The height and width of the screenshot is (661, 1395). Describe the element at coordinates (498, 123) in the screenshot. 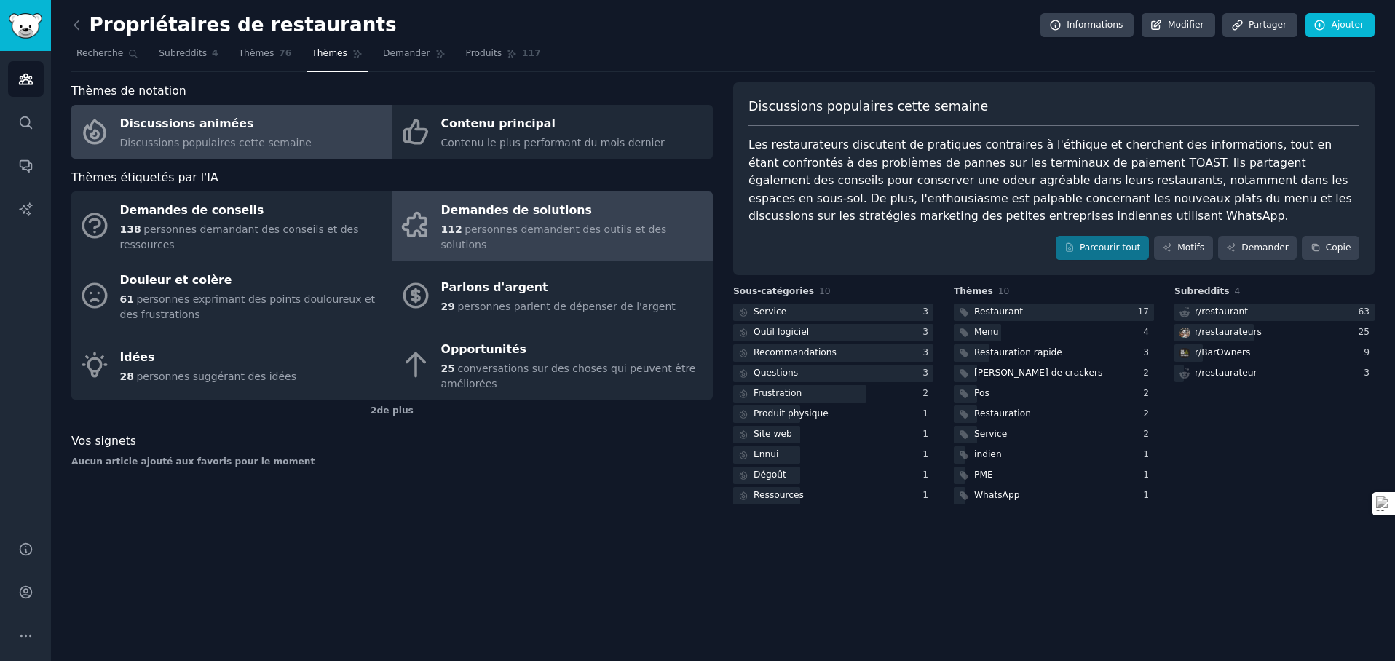

I see `font: Contenu principal` at that location.